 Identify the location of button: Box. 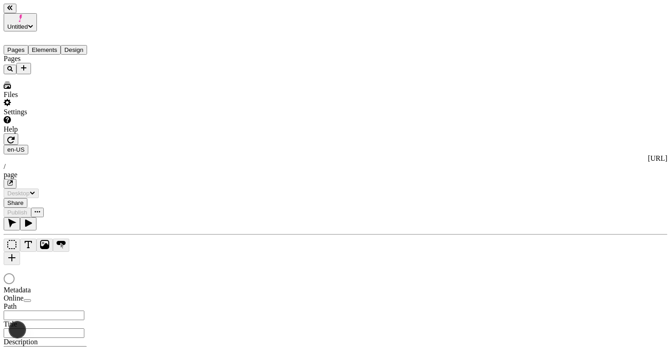
(12, 245).